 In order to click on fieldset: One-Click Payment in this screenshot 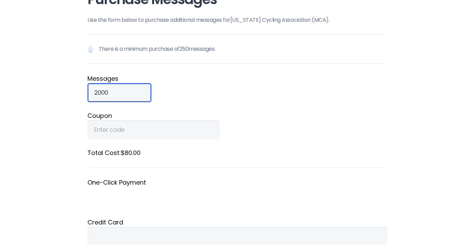, I will do `click(237, 193)`.